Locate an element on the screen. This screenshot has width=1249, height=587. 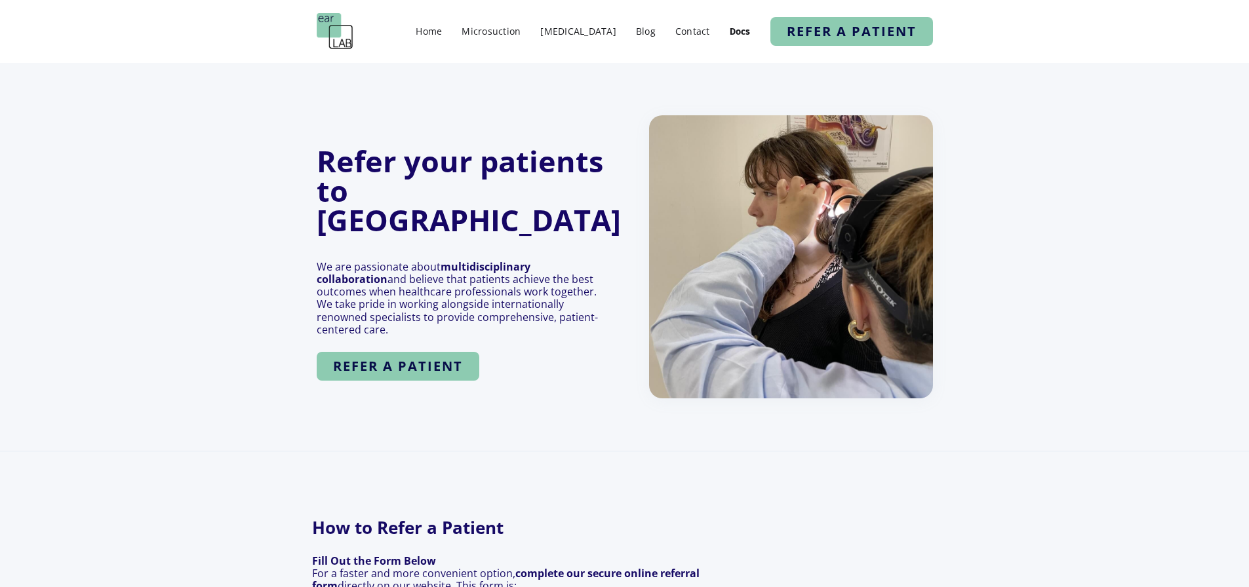
a: Home is located at coordinates (429, 31).